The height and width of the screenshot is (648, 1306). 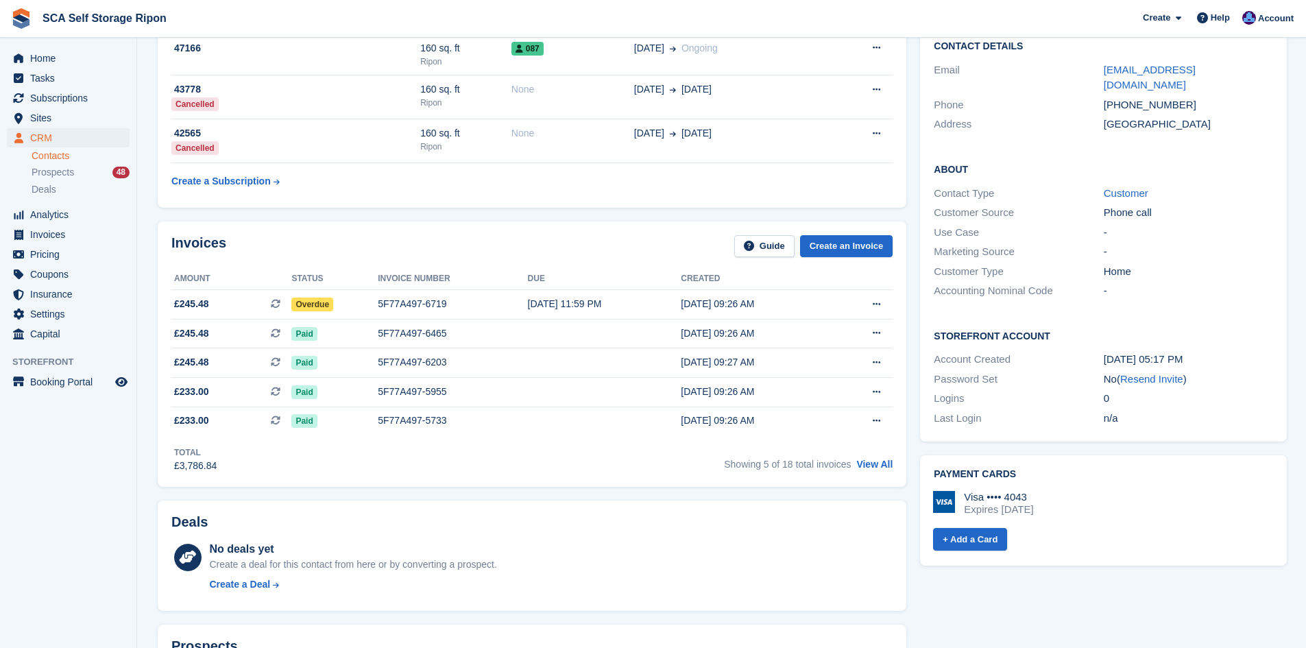 What do you see at coordinates (191, 391) in the screenshot?
I see `span: £233.00` at bounding box center [191, 391].